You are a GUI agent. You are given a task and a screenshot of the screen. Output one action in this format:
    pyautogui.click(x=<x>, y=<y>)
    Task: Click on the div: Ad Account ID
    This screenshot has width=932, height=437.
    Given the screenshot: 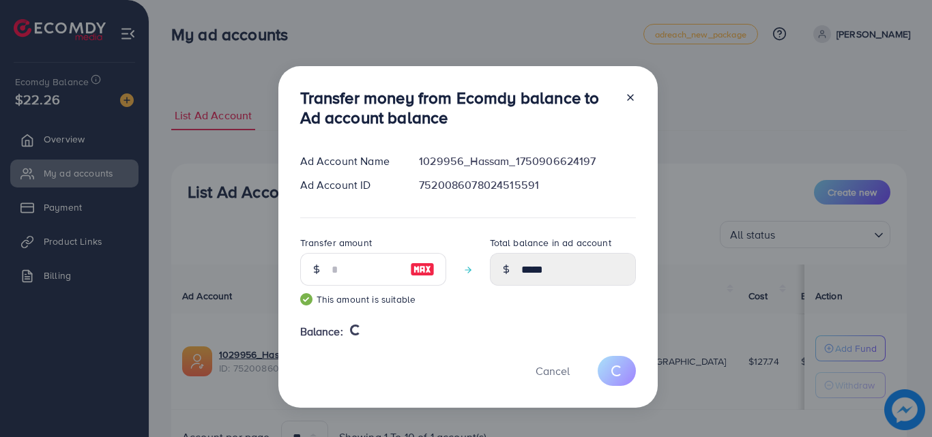 What is the action you would take?
    pyautogui.click(x=349, y=185)
    